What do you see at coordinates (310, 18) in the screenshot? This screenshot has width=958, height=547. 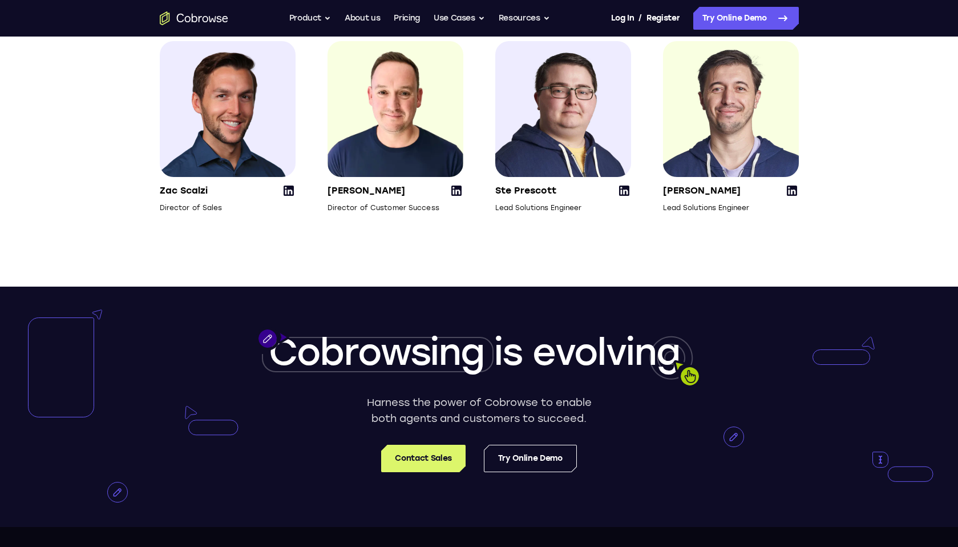 I see `button: Product` at bounding box center [310, 18].